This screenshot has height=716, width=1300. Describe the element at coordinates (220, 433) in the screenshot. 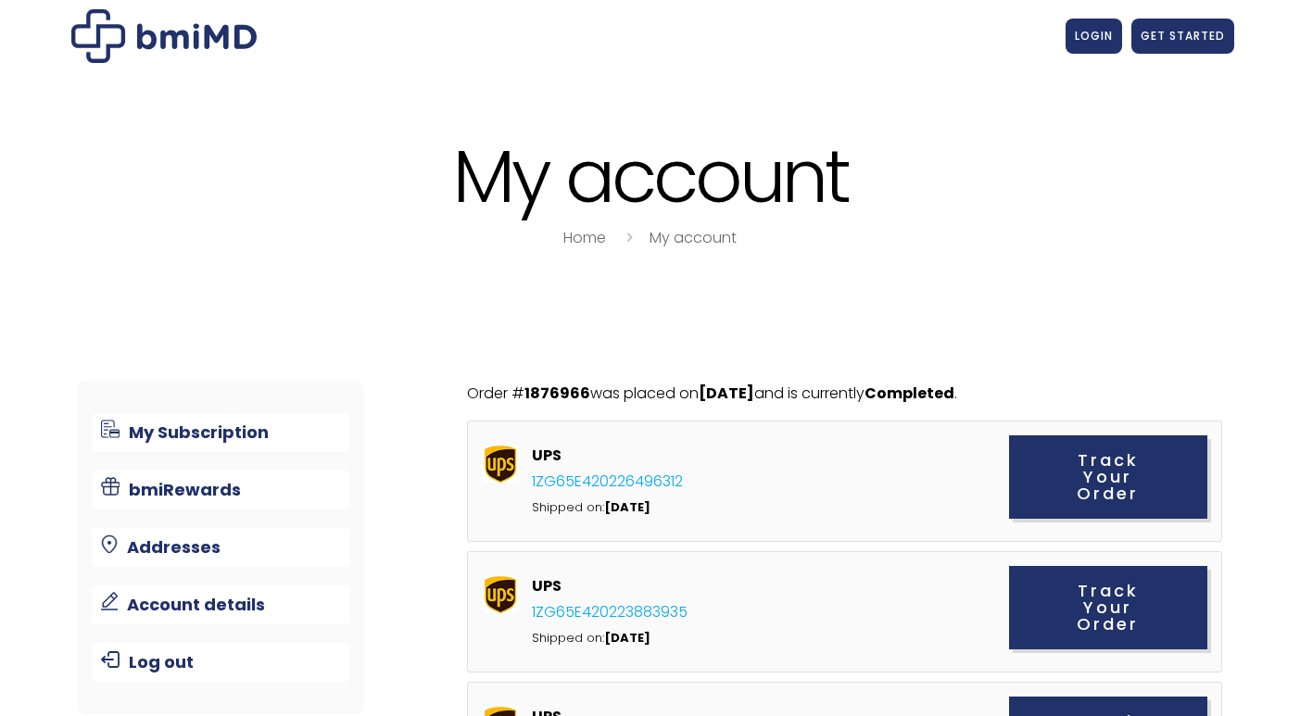

I see `a: My Subscription` at that location.